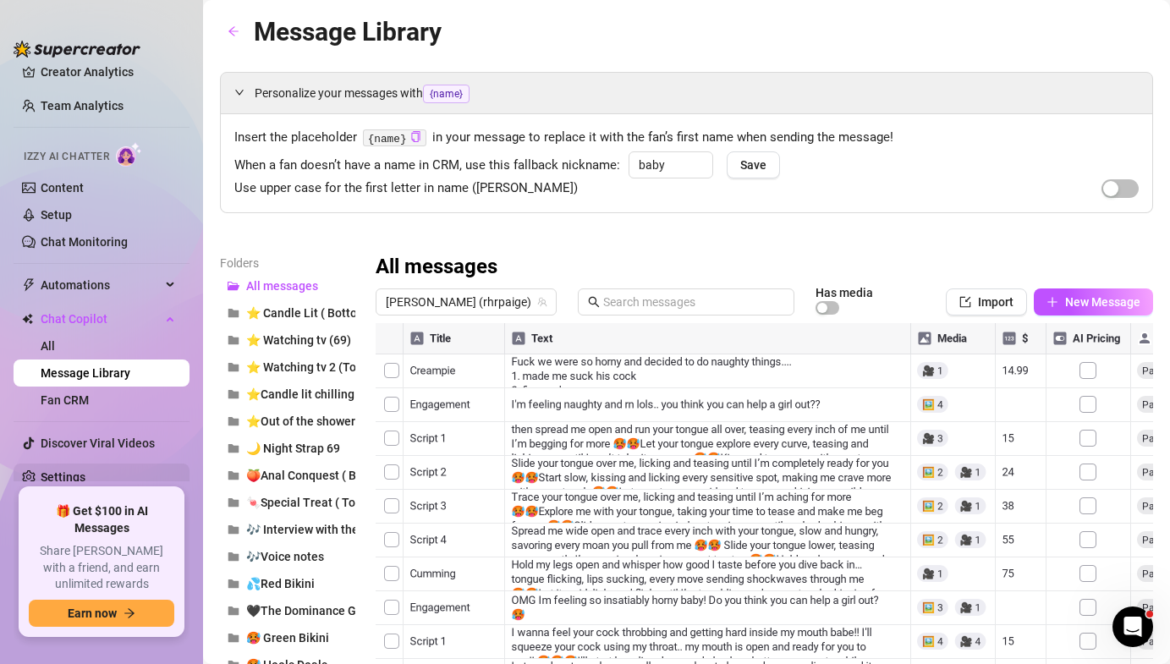 This screenshot has height=664, width=1170. Describe the element at coordinates (288, 638) in the screenshot. I see `button: 🥵 Green Bikini` at that location.